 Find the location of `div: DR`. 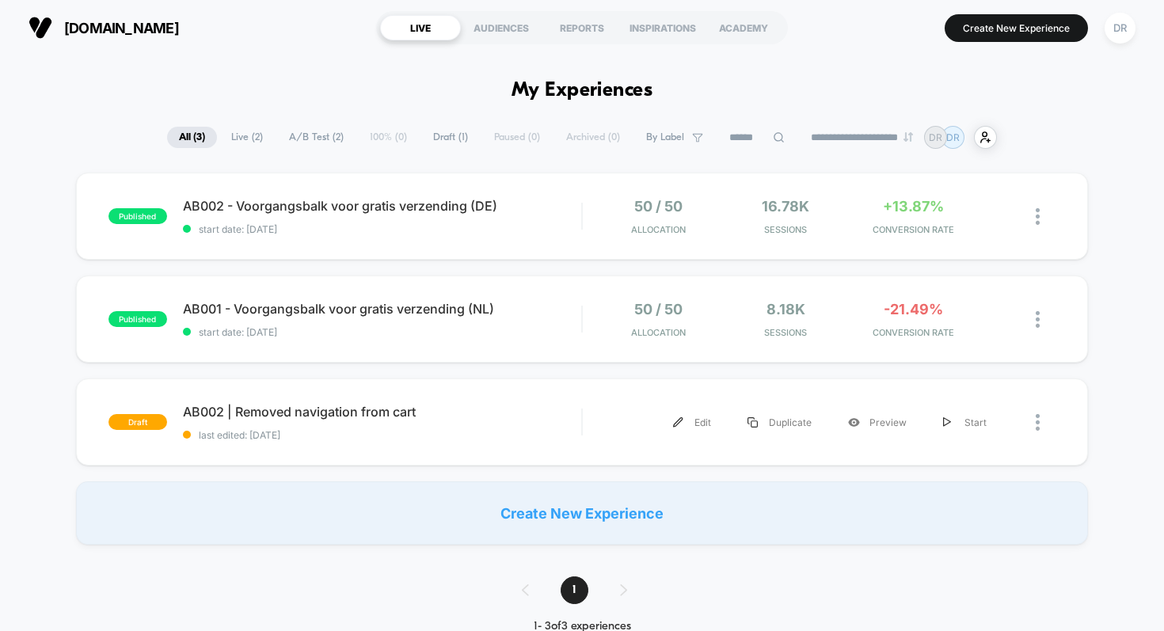

div: DR is located at coordinates (1119, 28).